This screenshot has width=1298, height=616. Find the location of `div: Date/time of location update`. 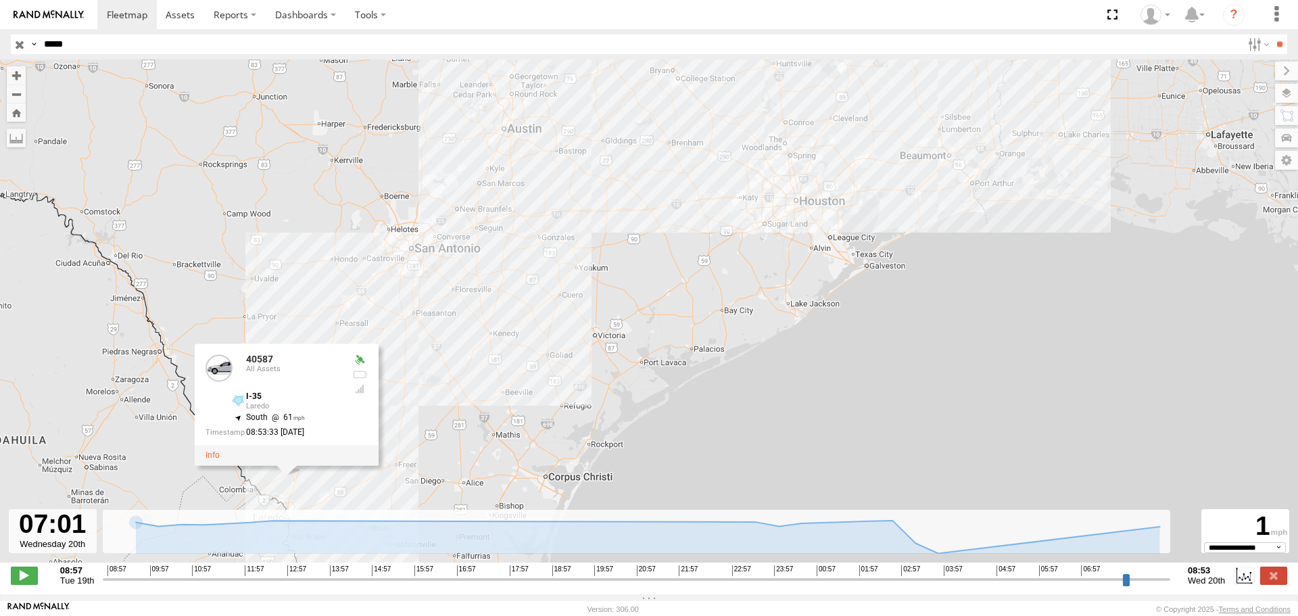

div: Date/time of location update is located at coordinates (273, 432).